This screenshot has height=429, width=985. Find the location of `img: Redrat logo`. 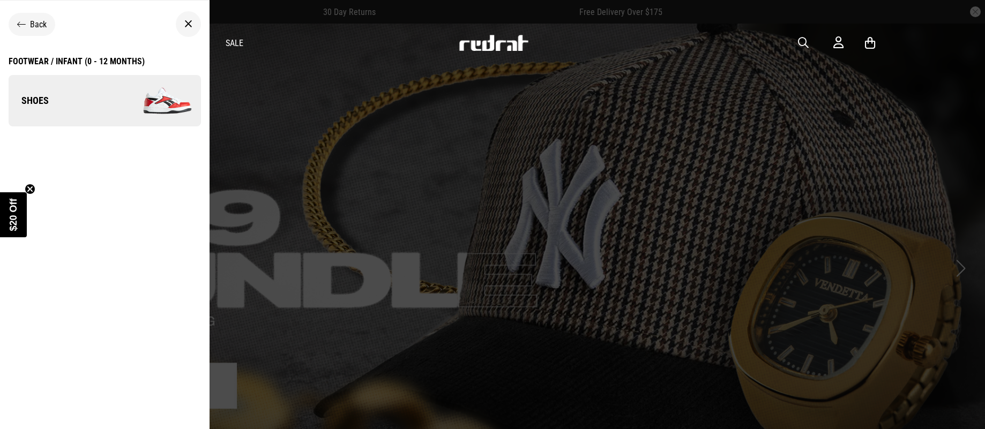

img: Redrat logo is located at coordinates (494, 43).